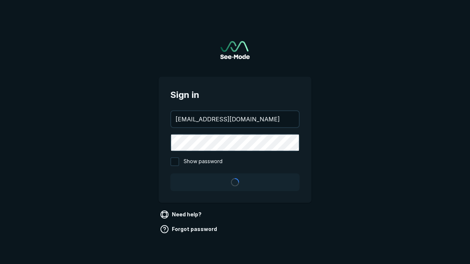 Image resolution: width=470 pixels, height=264 pixels. Describe the element at coordinates (235, 119) in the screenshot. I see `input: your@email.com` at that location.